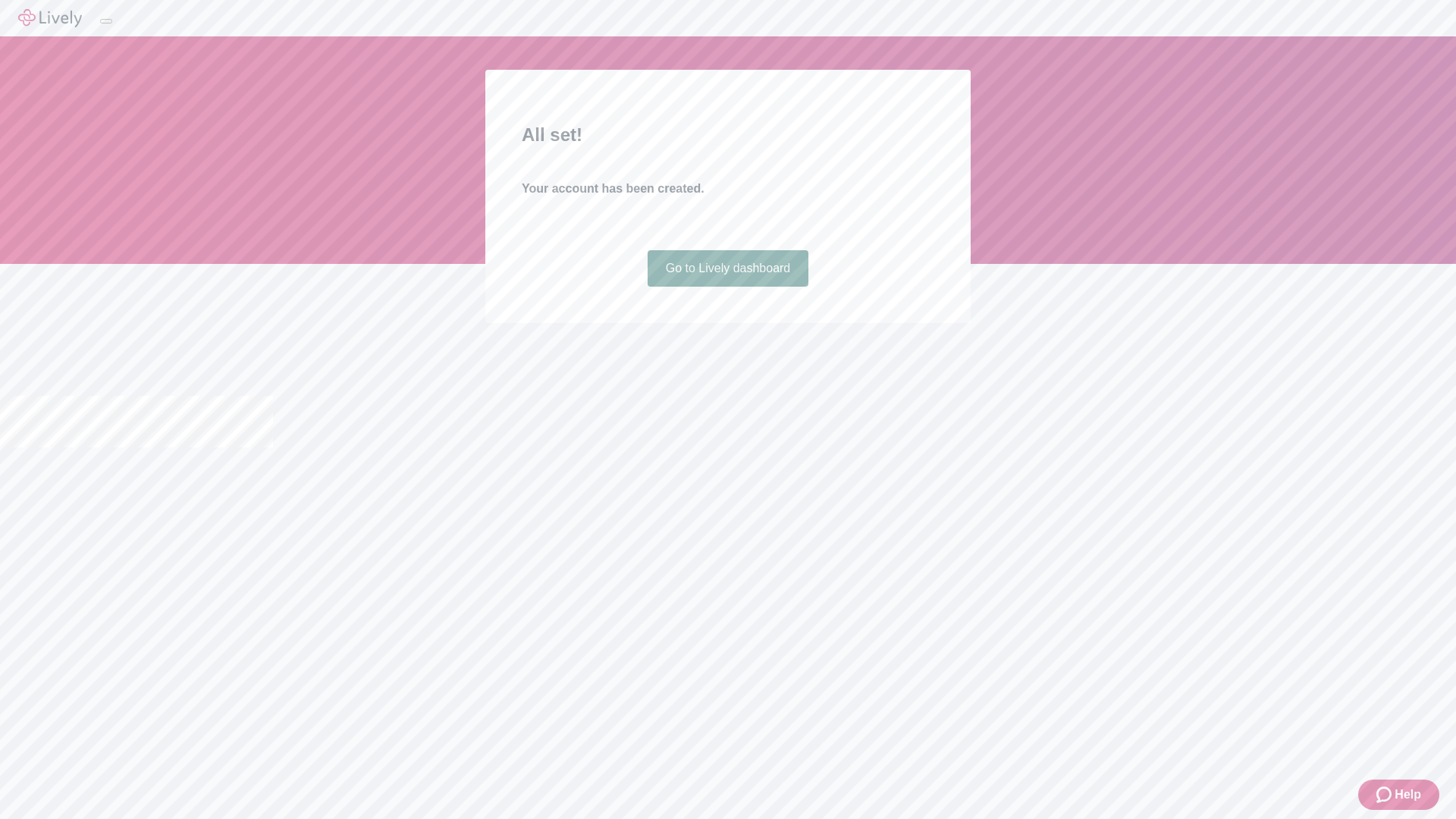 This screenshot has height=819, width=1456. Describe the element at coordinates (728, 135) in the screenshot. I see `h2: All set!` at that location.